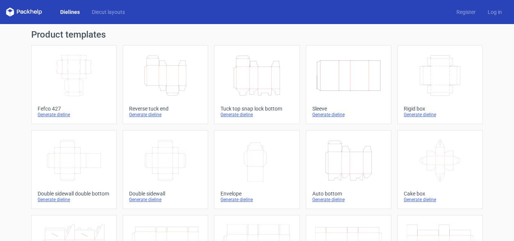  What do you see at coordinates (74, 170) in the screenshot?
I see `a: Double sidewall double bottomGenerate dieline` at bounding box center [74, 170].